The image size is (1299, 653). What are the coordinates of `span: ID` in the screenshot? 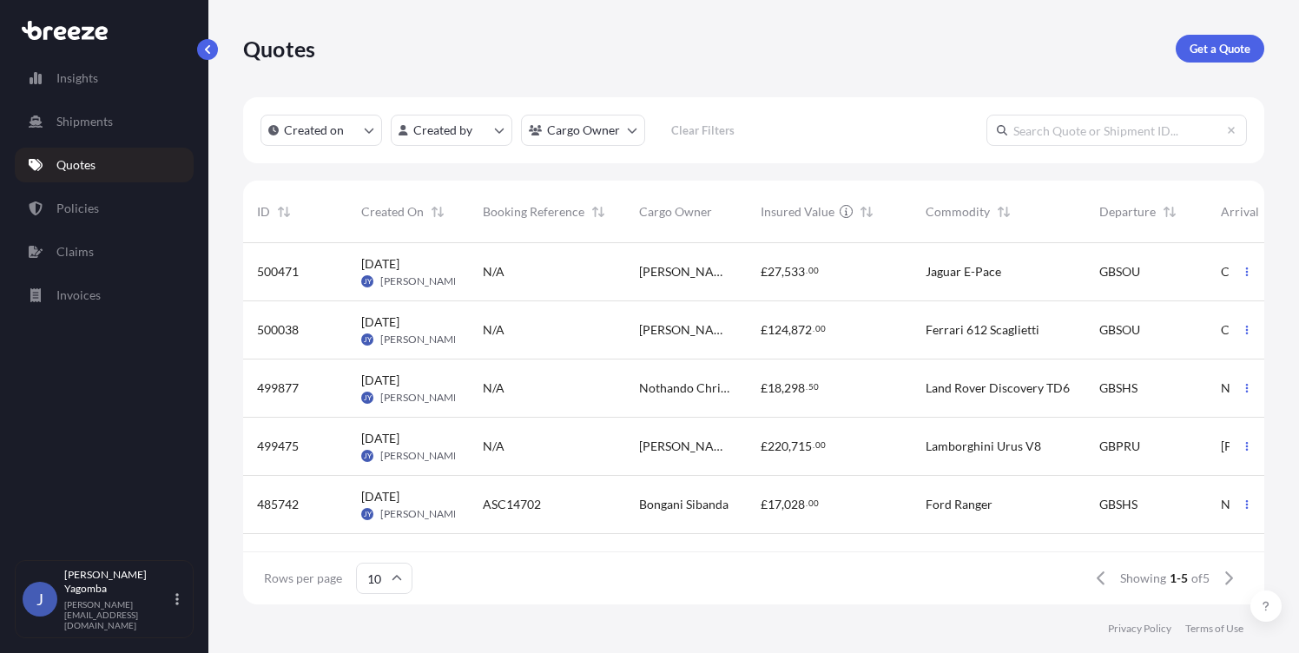 It's located at (263, 212).